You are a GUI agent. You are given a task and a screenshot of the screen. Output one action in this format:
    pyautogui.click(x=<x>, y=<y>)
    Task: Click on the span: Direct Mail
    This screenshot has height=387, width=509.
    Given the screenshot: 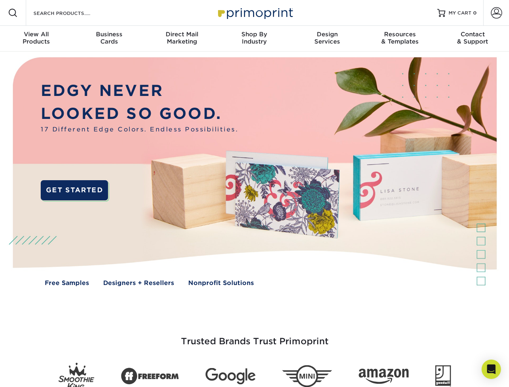 What is the action you would take?
    pyautogui.click(x=182, y=34)
    